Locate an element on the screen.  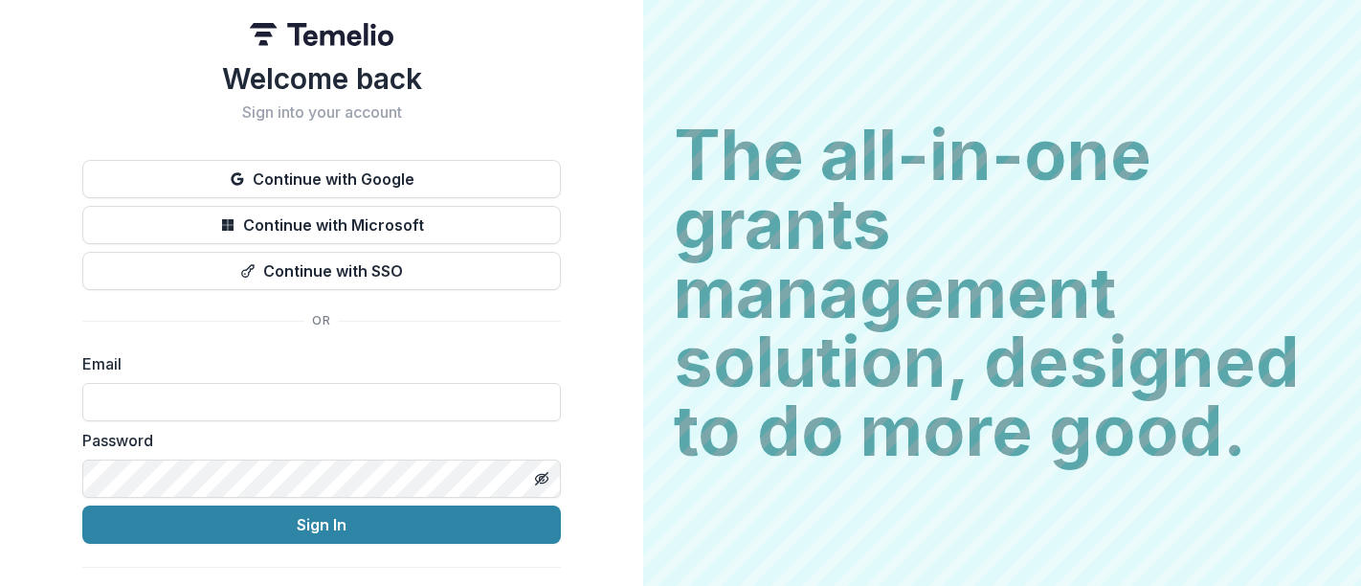
button: Continue with Microsoft is located at coordinates (322, 225).